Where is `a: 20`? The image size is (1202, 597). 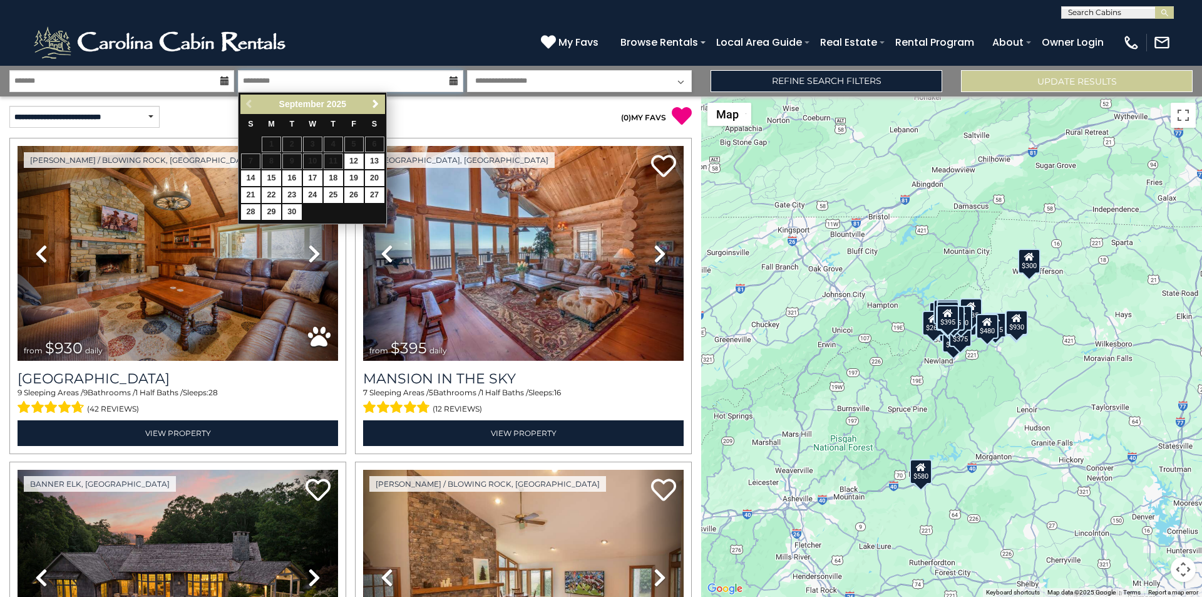
a: 20 is located at coordinates (374, 178).